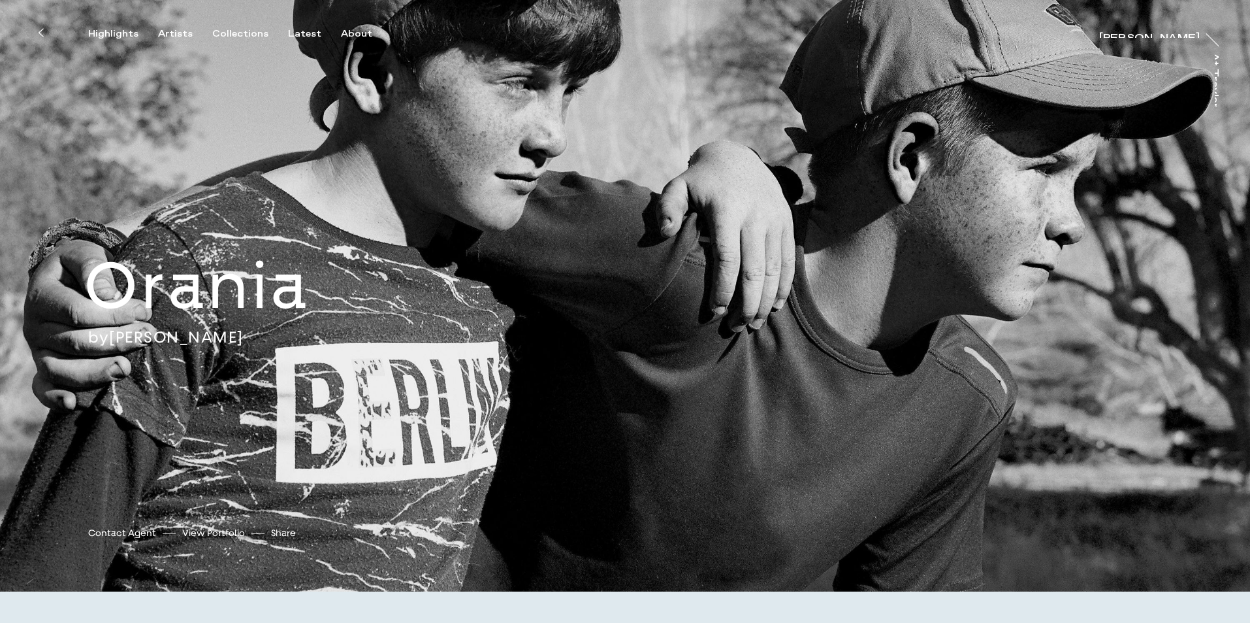  What do you see at coordinates (175, 34) in the screenshot?
I see `div: Artists` at bounding box center [175, 34].